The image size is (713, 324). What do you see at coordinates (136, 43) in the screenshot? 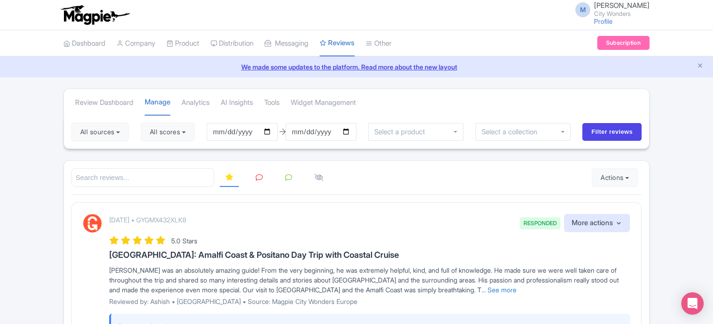
I see `a: Company` at bounding box center [136, 43].